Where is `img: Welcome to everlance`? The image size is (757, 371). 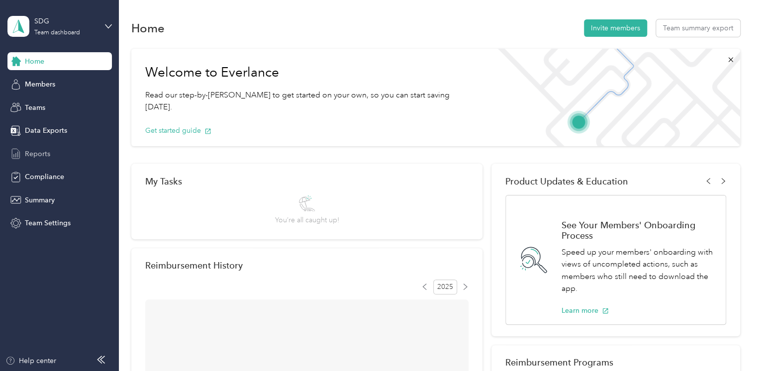 img: Welcome to everlance is located at coordinates (614, 97).